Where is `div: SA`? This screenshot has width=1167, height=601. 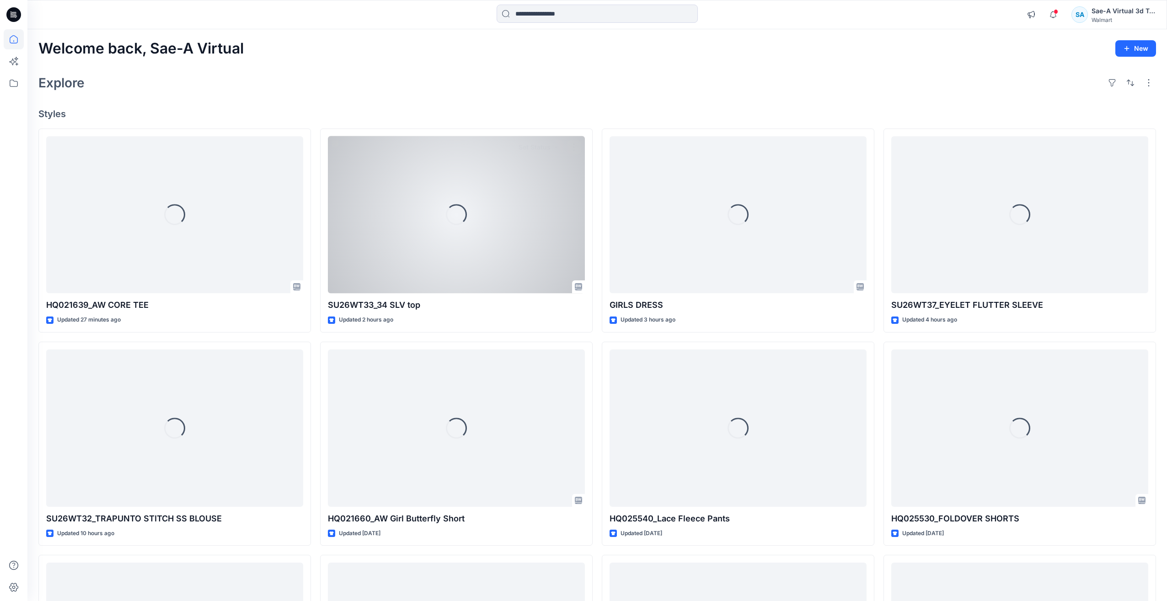
div: SA is located at coordinates (1080, 15).